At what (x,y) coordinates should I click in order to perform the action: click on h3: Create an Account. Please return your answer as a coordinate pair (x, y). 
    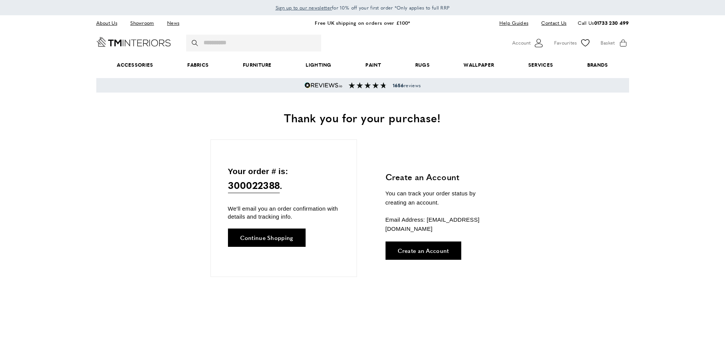
    Looking at the image, I should click on (442, 177).